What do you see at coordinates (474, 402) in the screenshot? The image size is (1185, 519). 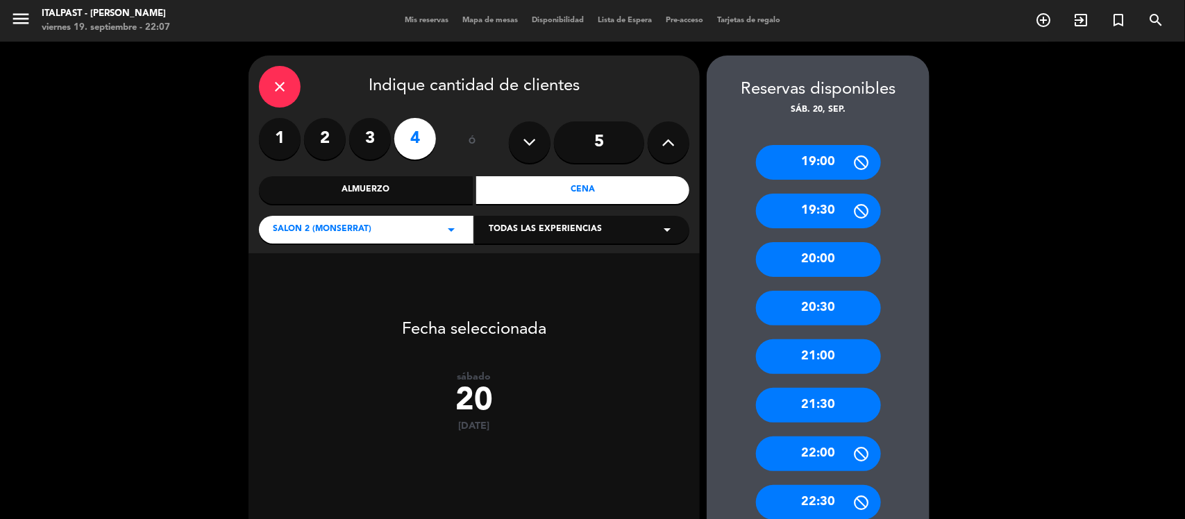 I see `div: 20` at bounding box center [474, 402].